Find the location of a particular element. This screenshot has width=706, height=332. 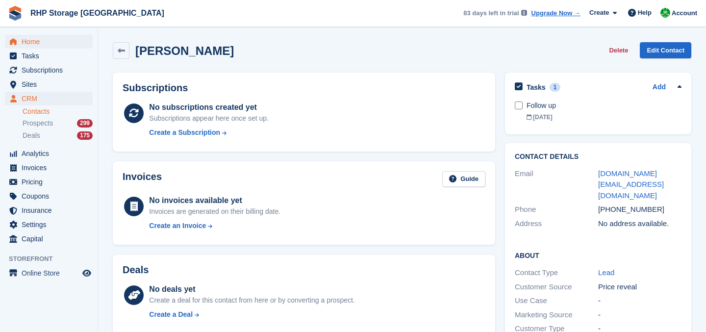

span: Home is located at coordinates (51, 42).